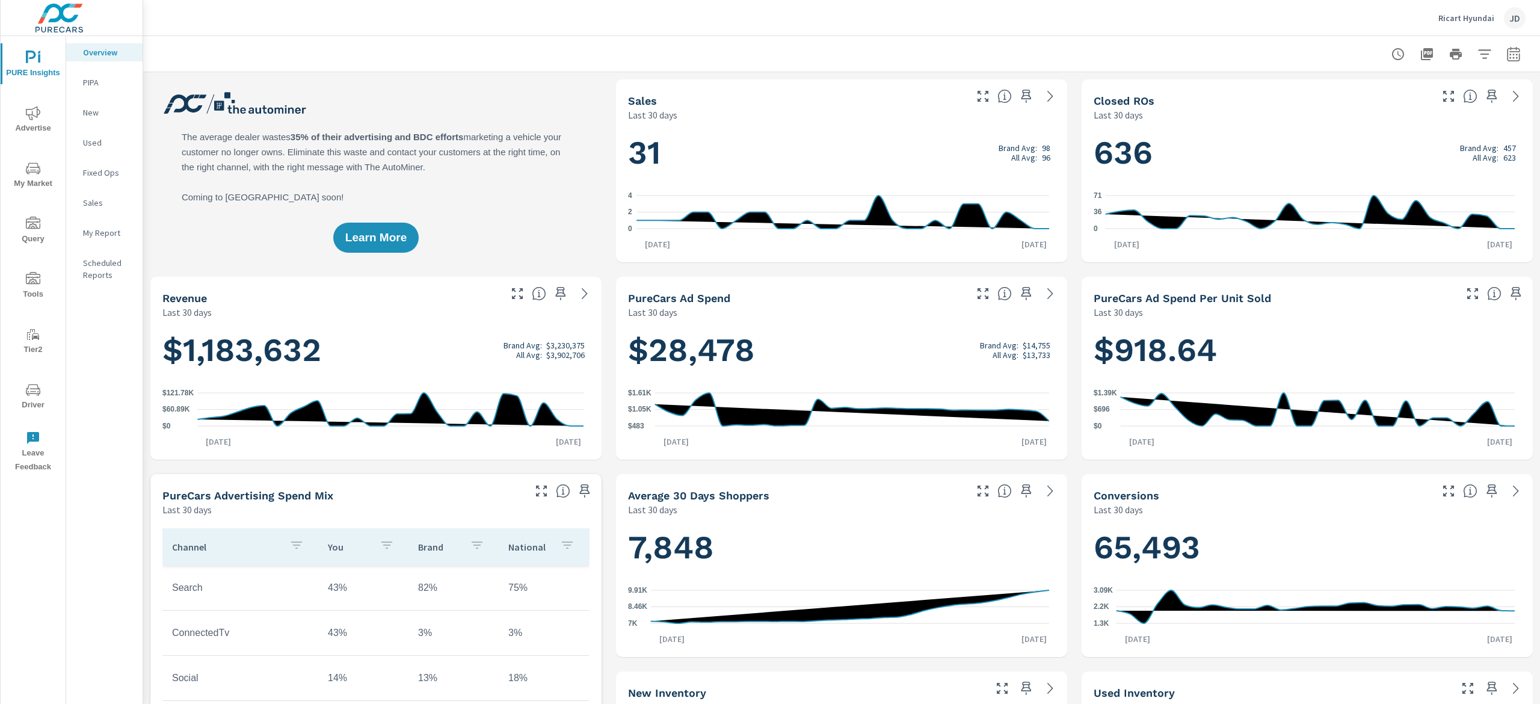  What do you see at coordinates (104, 233) in the screenshot?
I see `div: My Report` at bounding box center [104, 233].